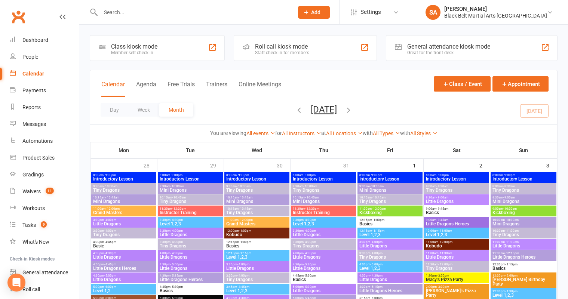 The image size is (568, 299). What do you see at coordinates (110, 220) in the screenshot?
I see `span: - 4:00pm` at bounding box center [110, 220].